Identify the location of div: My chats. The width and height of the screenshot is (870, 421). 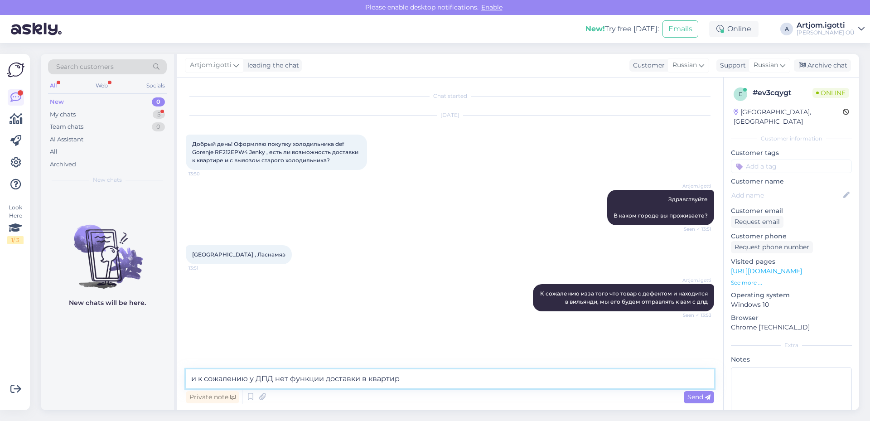
(63, 115).